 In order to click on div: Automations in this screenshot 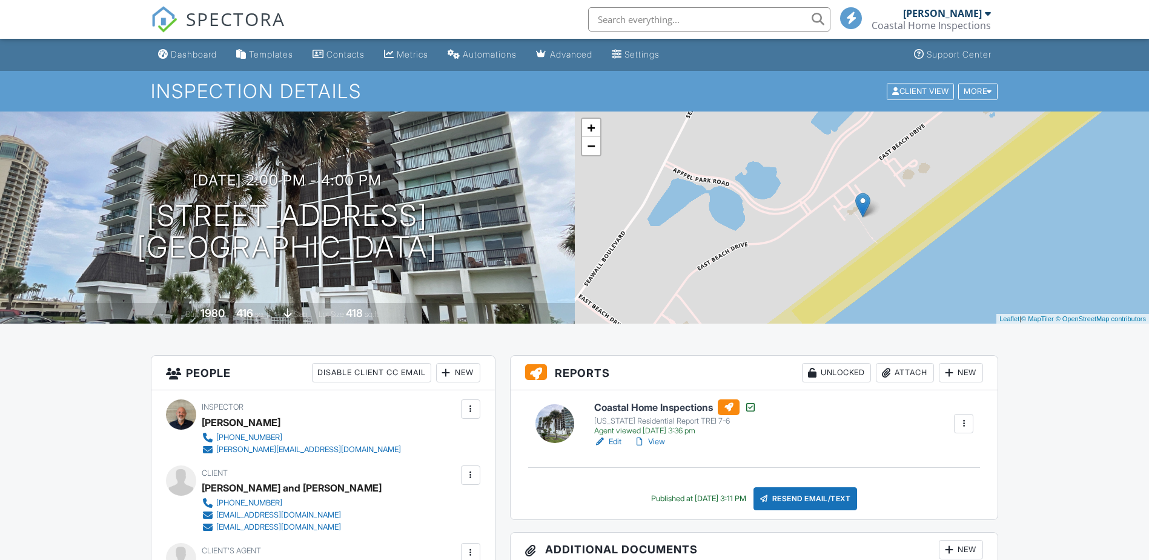, I will do `click(490, 54)`.